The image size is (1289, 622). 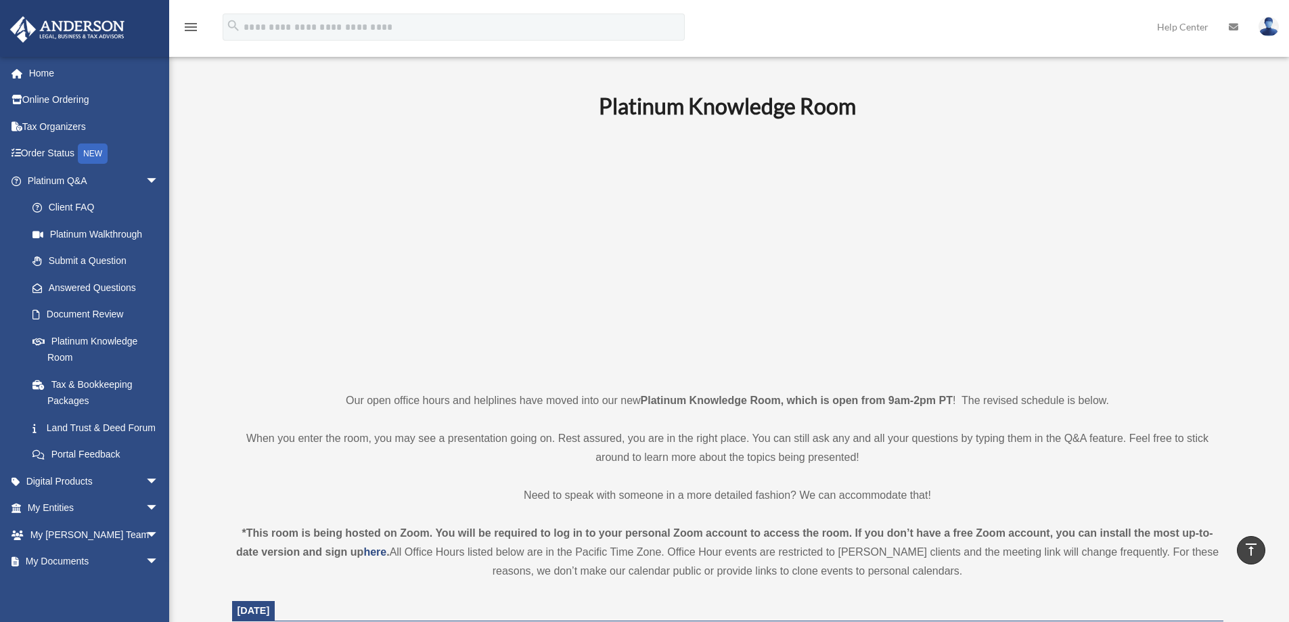 What do you see at coordinates (99, 455) in the screenshot?
I see `a: Portal Feedback` at bounding box center [99, 455].